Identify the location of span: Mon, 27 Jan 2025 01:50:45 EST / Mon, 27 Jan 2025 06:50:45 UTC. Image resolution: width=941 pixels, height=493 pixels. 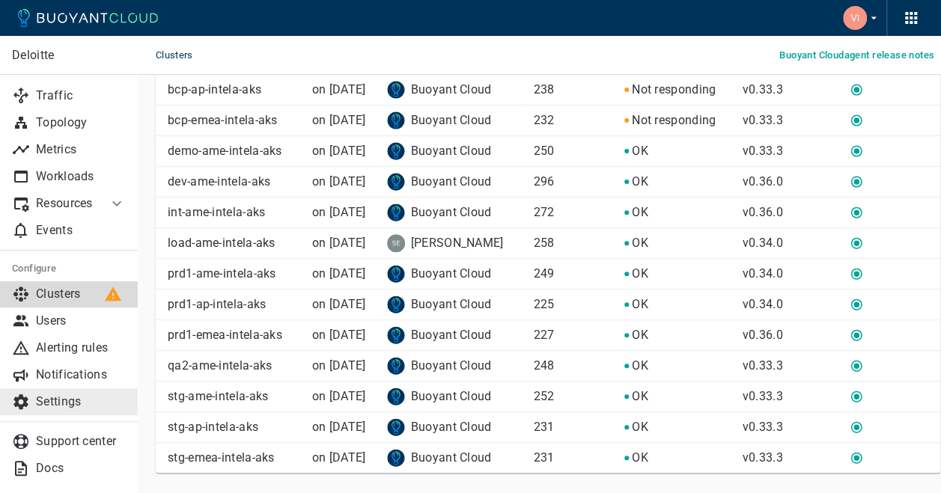
(339, 427).